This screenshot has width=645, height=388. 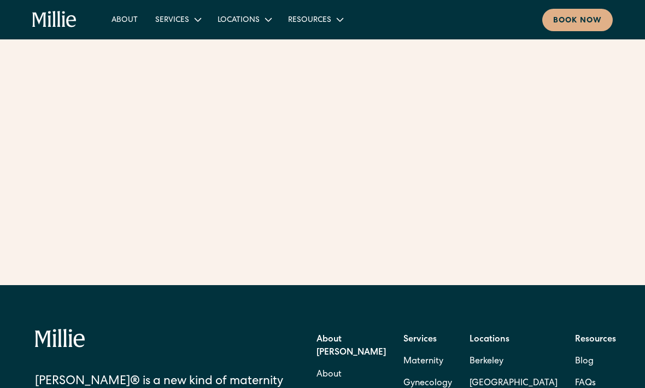 What do you see at coordinates (595, 340) in the screenshot?
I see `strong: Resources` at bounding box center [595, 340].